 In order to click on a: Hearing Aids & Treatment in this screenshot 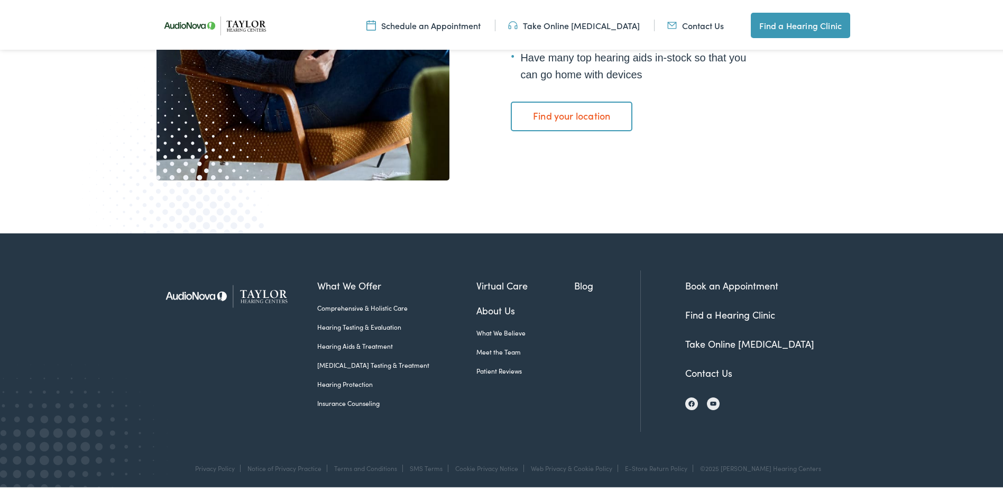, I will do `click(397, 344)`.